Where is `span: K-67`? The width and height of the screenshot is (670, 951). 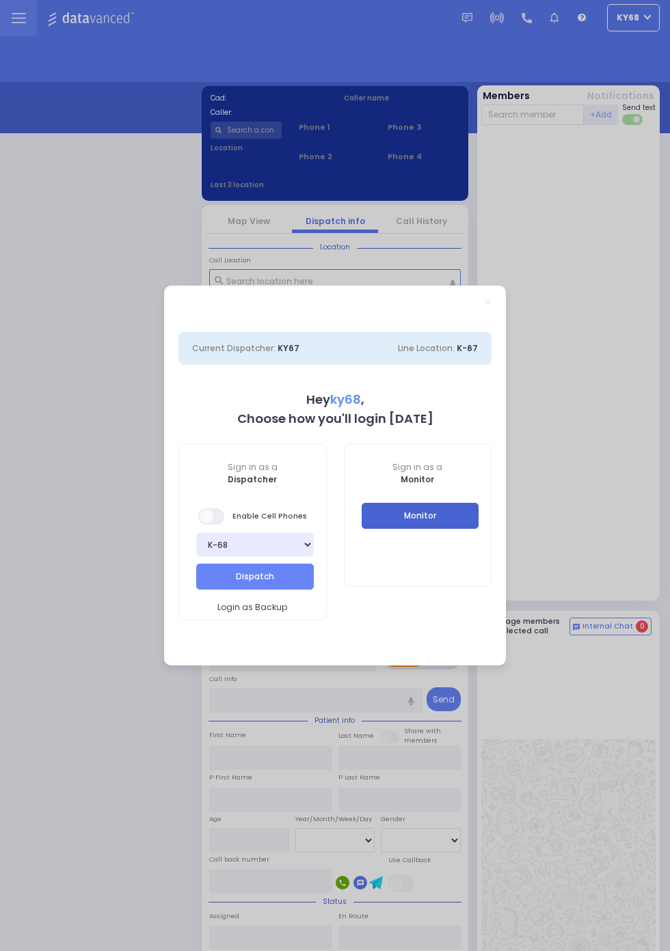
span: K-67 is located at coordinates (467, 348).